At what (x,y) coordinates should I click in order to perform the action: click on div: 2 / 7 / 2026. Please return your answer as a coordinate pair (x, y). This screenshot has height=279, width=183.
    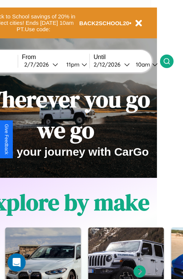
    Looking at the image, I should click on (38, 64).